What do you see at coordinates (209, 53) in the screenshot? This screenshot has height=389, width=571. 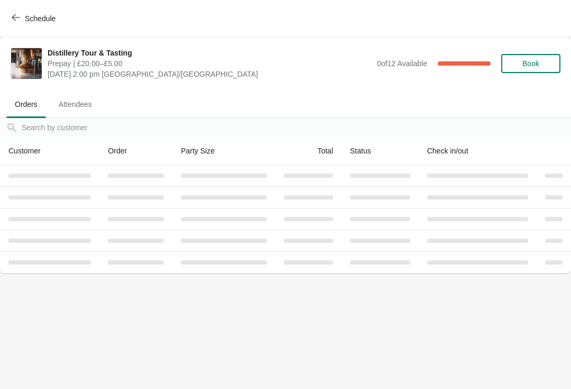 I see `span: Distillery Tour & Tasting` at bounding box center [209, 53].